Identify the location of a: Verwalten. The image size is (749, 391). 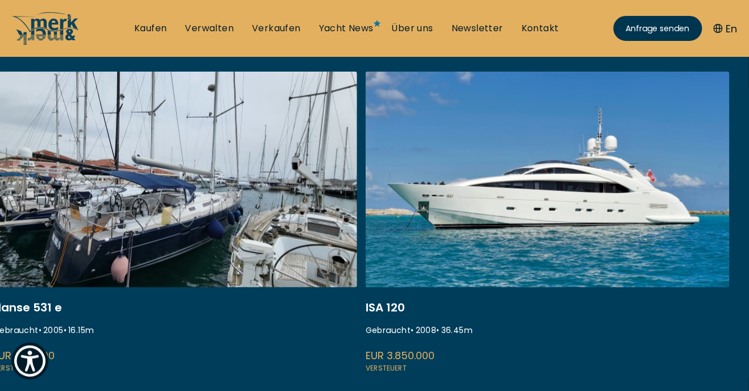
(210, 28).